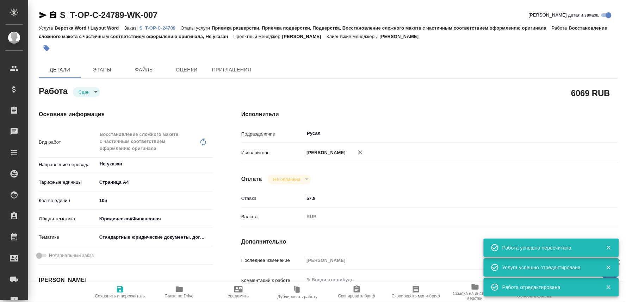 The image size is (626, 302). What do you see at coordinates (475, 296) in the screenshot?
I see `span: Ссылка на инструкции верстки` at bounding box center [475, 296].